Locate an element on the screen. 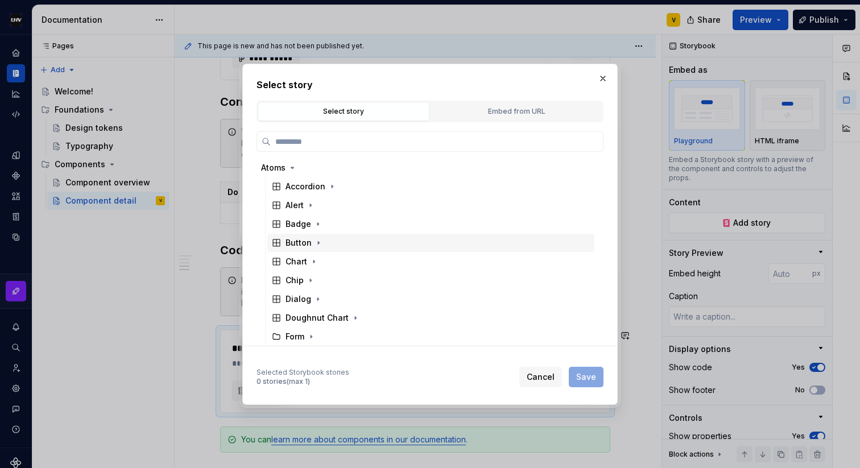  div: Embed from URL is located at coordinates (517, 112).